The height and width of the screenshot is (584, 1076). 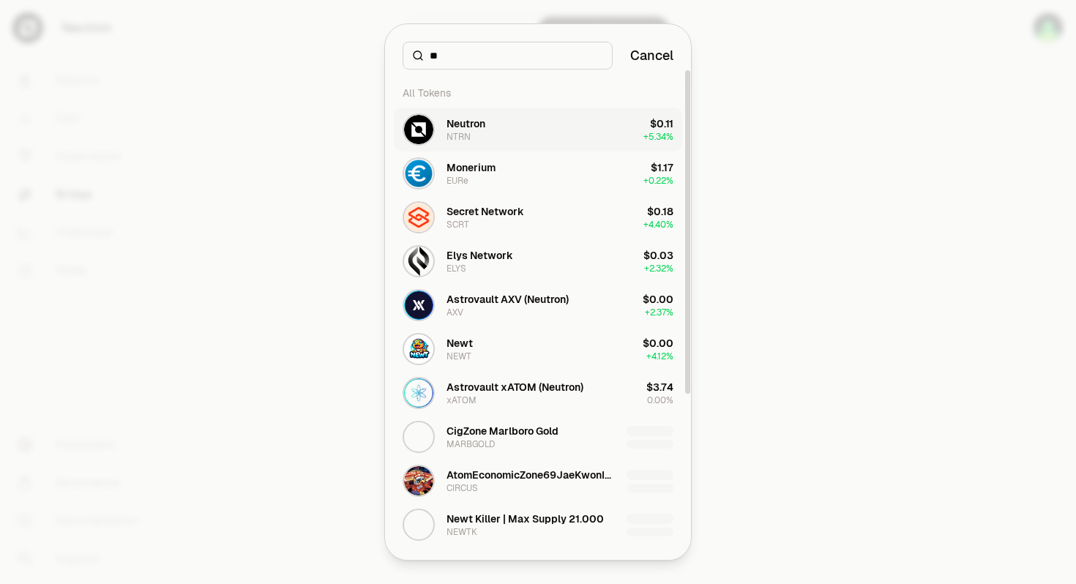 What do you see at coordinates (419, 174) in the screenshot?
I see `img: EURe Logo` at bounding box center [419, 174].